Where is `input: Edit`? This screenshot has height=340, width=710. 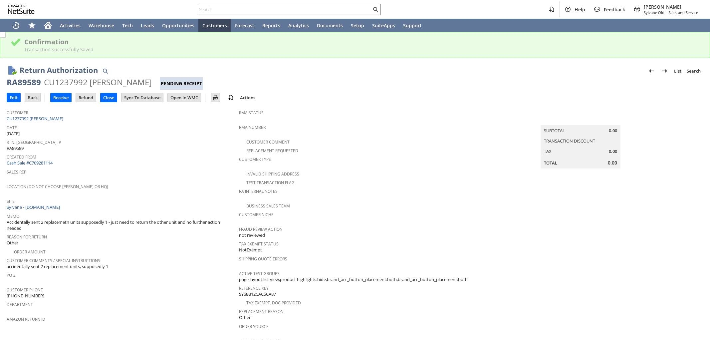 input: Edit is located at coordinates (14, 98).